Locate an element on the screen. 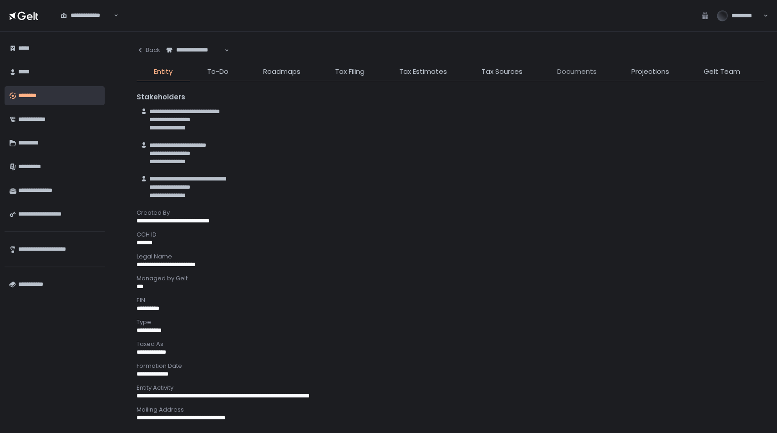  button: Back is located at coordinates (148, 50).